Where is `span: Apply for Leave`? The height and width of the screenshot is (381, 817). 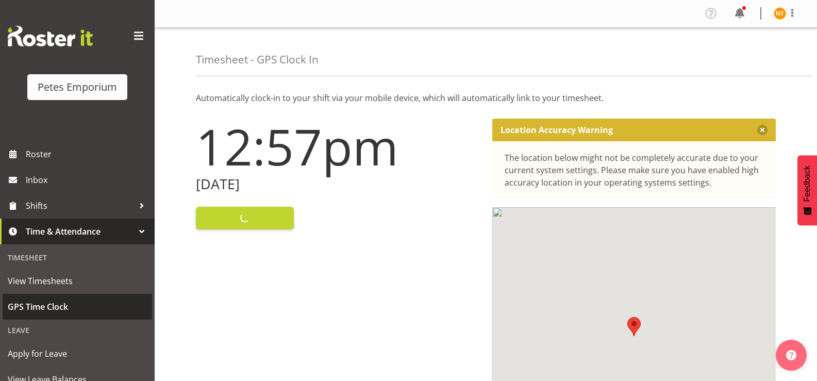
span: Apply for Leave is located at coordinates (77, 354).